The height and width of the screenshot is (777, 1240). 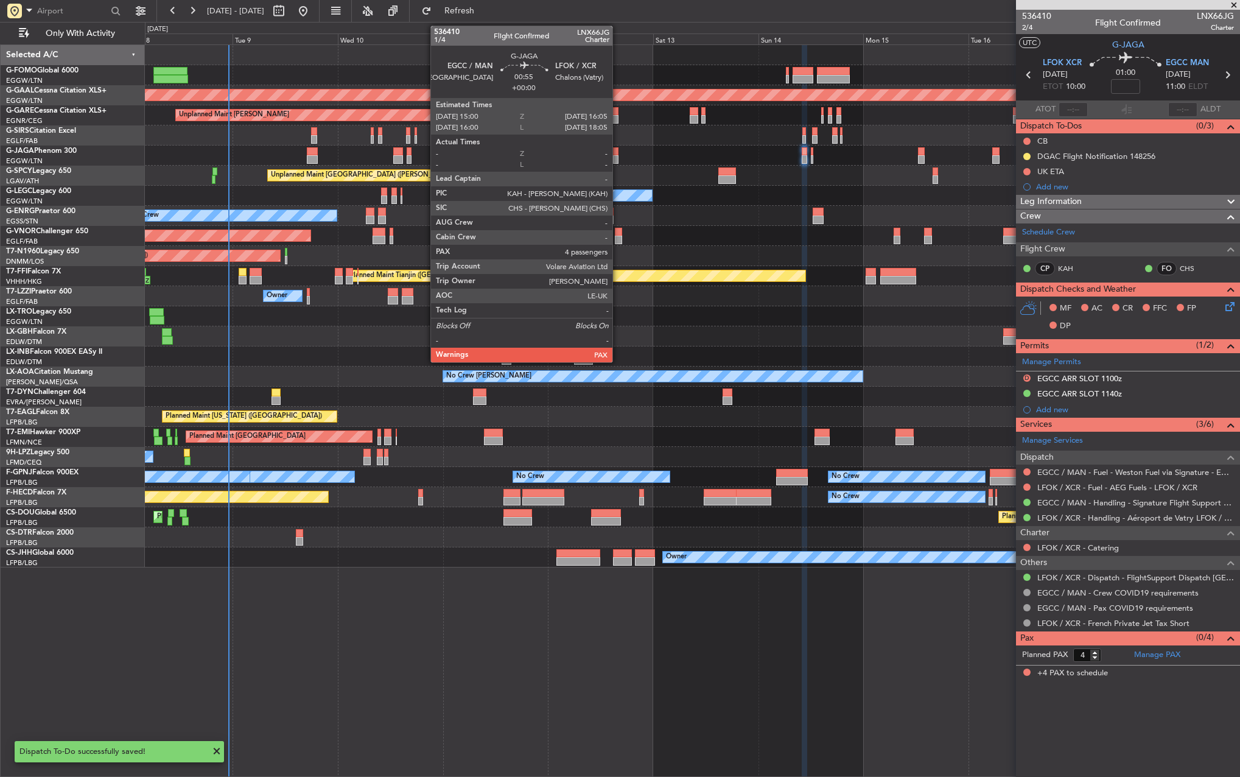 I want to click on span: G-FOMO, so click(x=21, y=71).